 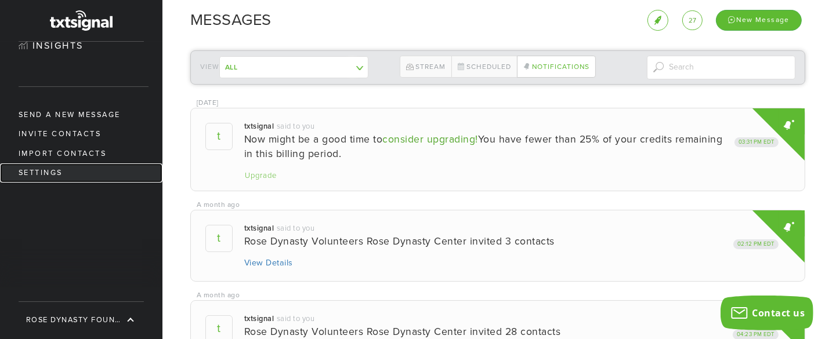 What do you see at coordinates (218, 205) in the screenshot?
I see `div: 2025-08-06T14:12:28-04:00` at bounding box center [218, 205].